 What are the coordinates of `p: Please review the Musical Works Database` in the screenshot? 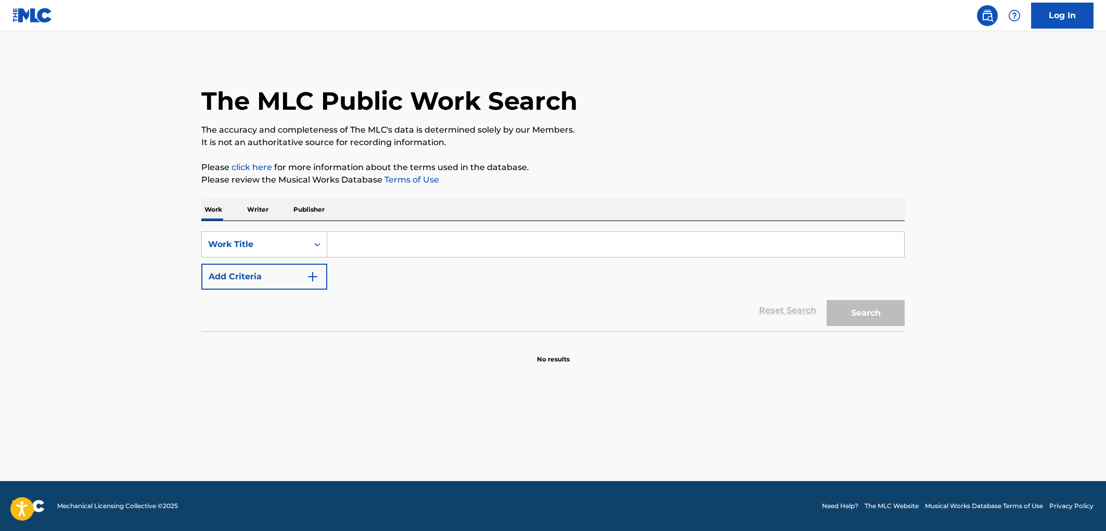 It's located at (553, 180).